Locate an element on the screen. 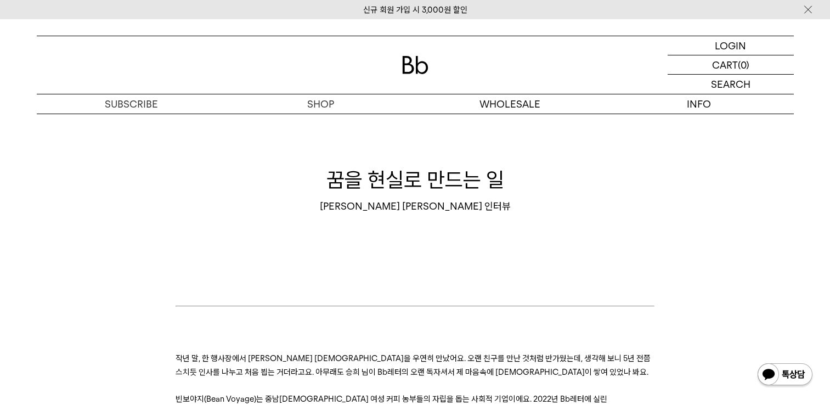 The image size is (830, 405). img: 카카오톡 채널 1:1 채팅 버튼 is located at coordinates (785, 375).